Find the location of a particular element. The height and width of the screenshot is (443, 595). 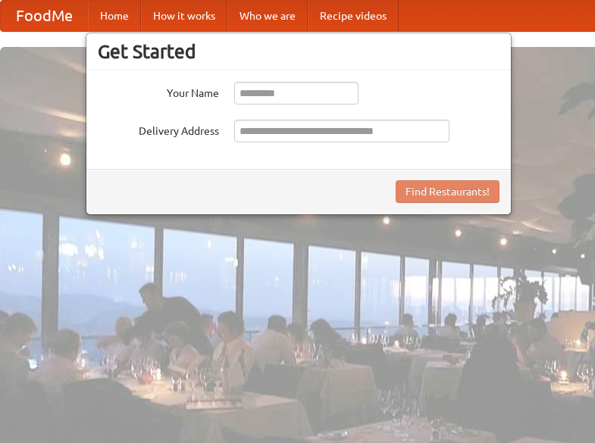

label: Your Name is located at coordinates (158, 91).